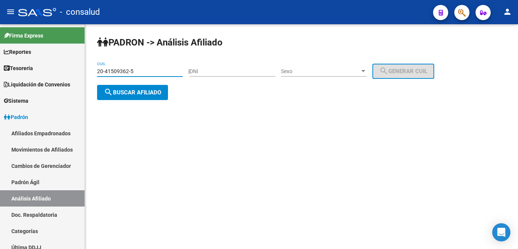 This screenshot has height=249, width=518. I want to click on span: Sexo, so click(320, 71).